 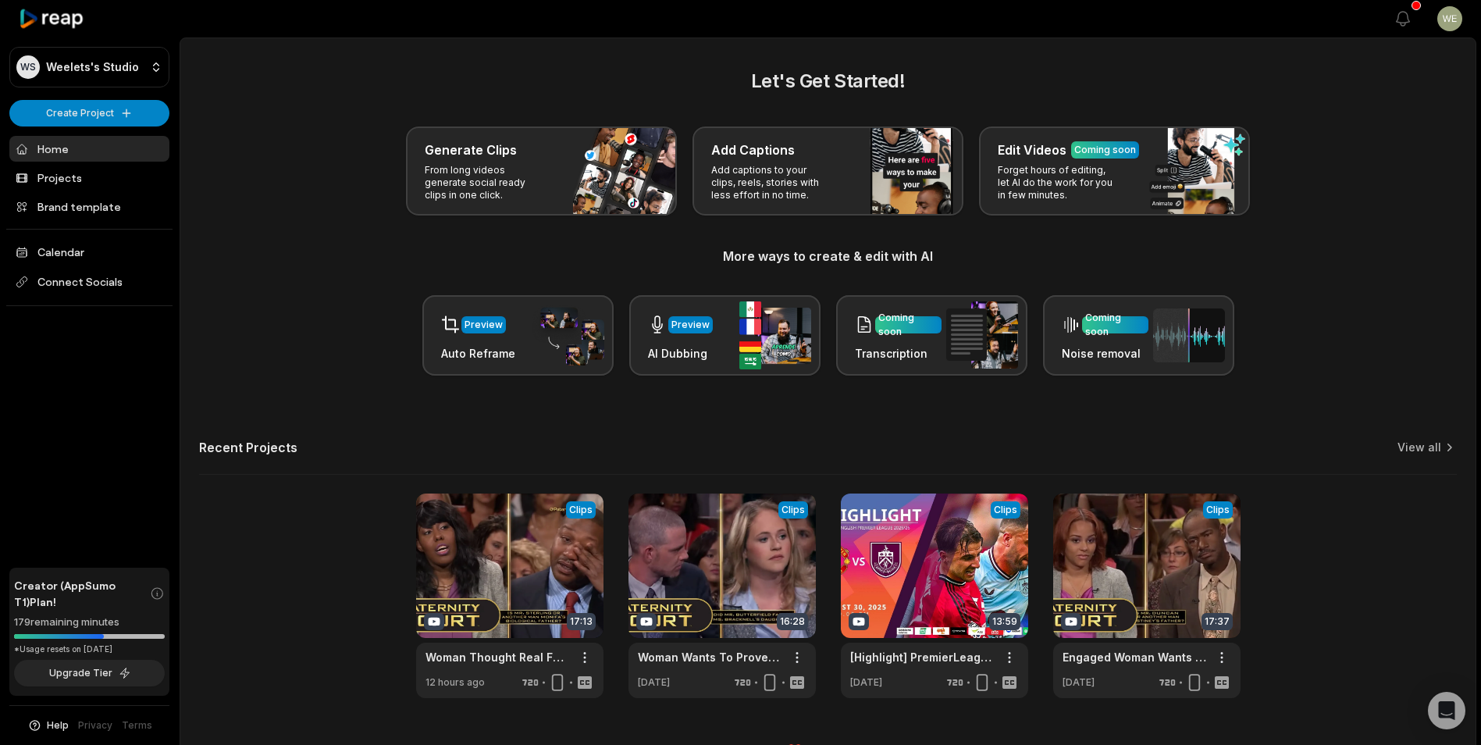 I want to click on h3: Add Captions, so click(x=753, y=150).